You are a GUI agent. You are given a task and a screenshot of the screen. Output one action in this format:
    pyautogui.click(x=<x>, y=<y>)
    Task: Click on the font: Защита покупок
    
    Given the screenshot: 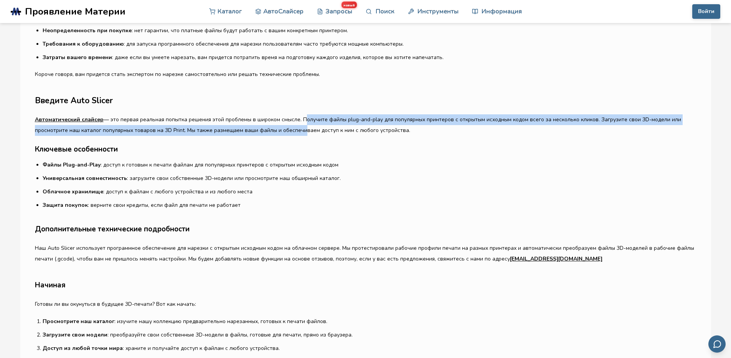 What is the action you would take?
    pyautogui.click(x=65, y=205)
    